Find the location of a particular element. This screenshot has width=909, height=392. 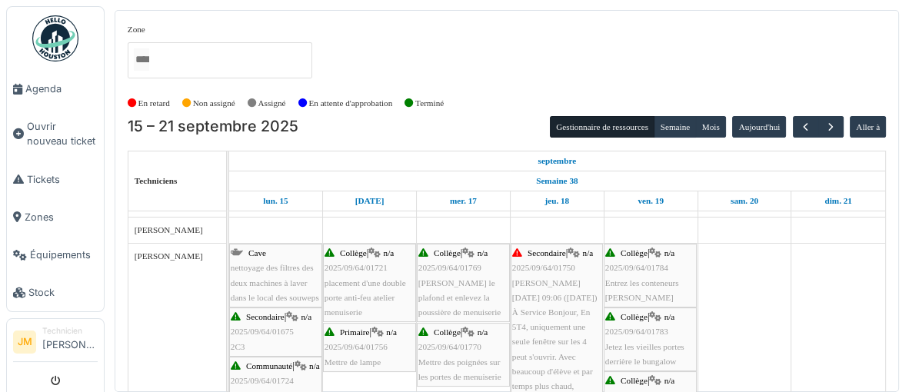

span: nettoyage des filtres des deux machines à laver dans le local des souweps is located at coordinates (275, 282).